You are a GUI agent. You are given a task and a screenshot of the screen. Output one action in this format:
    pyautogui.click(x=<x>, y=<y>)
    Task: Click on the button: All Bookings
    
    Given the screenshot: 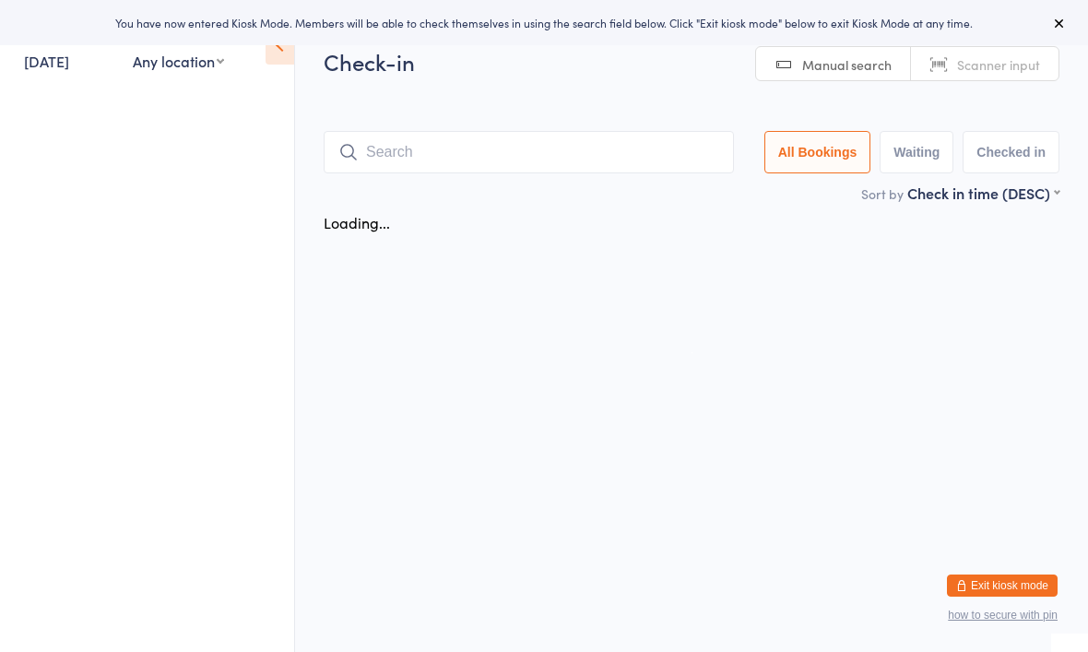 What is the action you would take?
    pyautogui.click(x=818, y=152)
    